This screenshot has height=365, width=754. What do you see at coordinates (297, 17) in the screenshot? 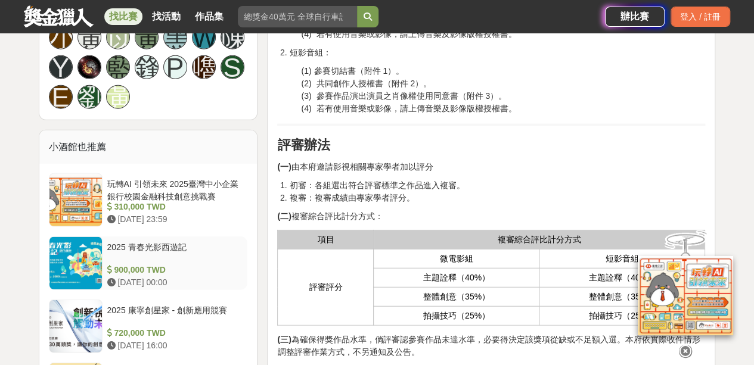
I see `input: 總獎金40萬元 全球自行車設計比賽` at bounding box center [297, 17].